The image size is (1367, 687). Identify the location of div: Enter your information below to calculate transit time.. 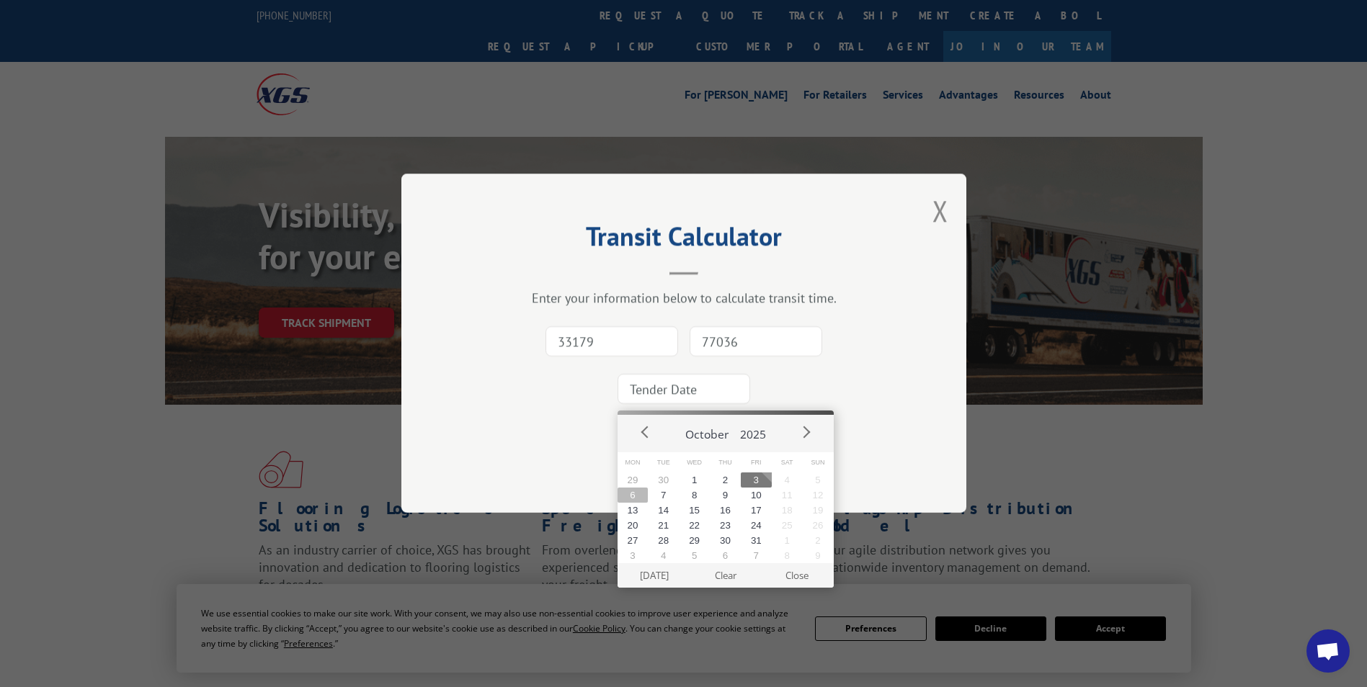
(684, 298).